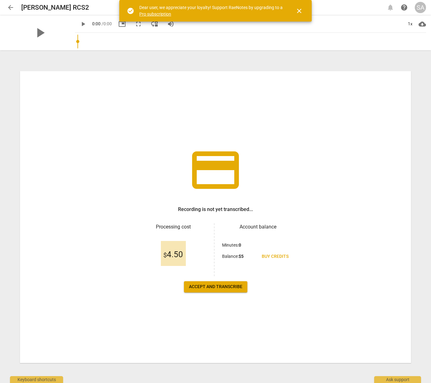 The width and height of the screenshot is (431, 383). Describe the element at coordinates (138, 24) in the screenshot. I see `button: Fullscreen` at that location.